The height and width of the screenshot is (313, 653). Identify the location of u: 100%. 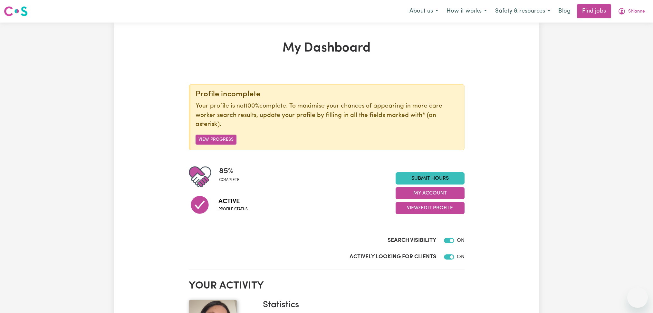
(252, 106).